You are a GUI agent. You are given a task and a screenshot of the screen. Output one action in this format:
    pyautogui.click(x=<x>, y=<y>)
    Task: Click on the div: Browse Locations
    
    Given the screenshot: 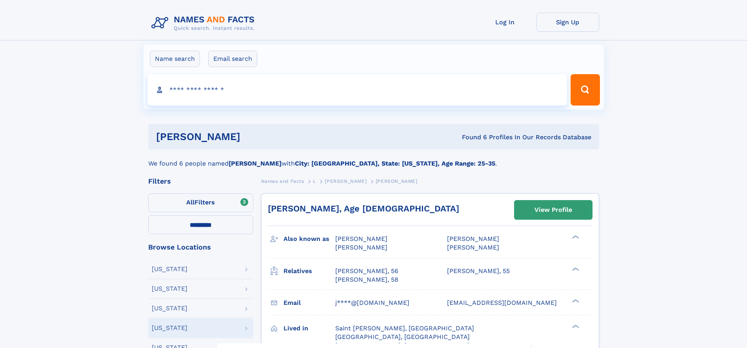 What is the action you would take?
    pyautogui.click(x=201, y=247)
    